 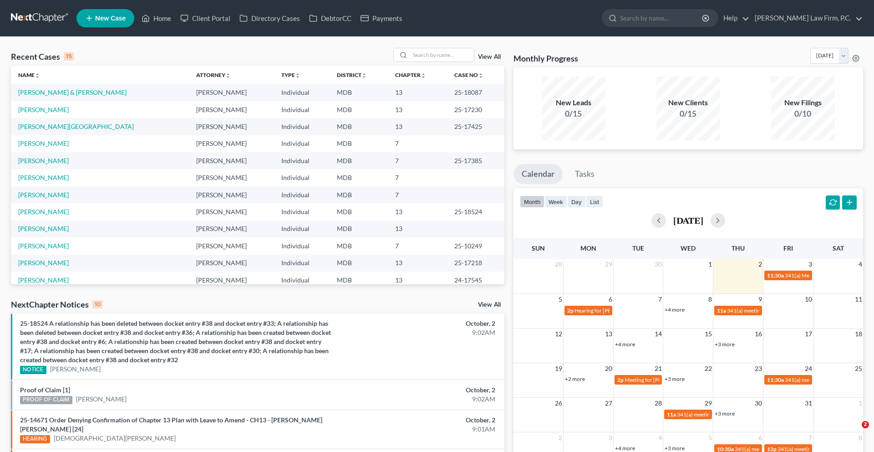 What do you see at coordinates (860, 264) in the screenshot?
I see `span: 4` at bounding box center [860, 264].